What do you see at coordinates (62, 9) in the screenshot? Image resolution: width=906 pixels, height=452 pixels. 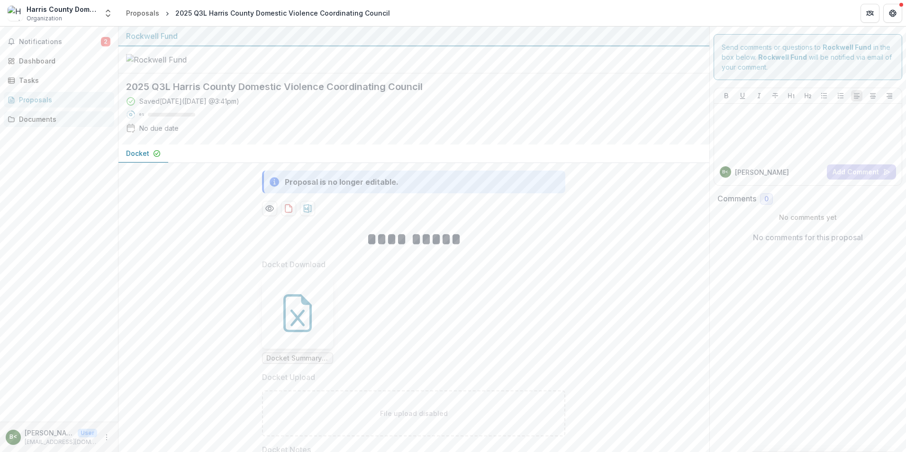 I see `div: Harris County Domestic Violence Coordinating Council` at bounding box center [62, 9].